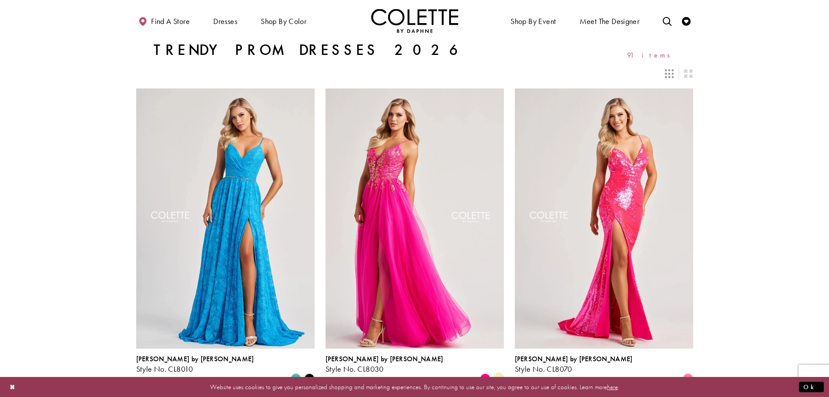 The image size is (829, 397). What do you see at coordinates (610, 20) in the screenshot?
I see `a: Meet the designer` at bounding box center [610, 20].